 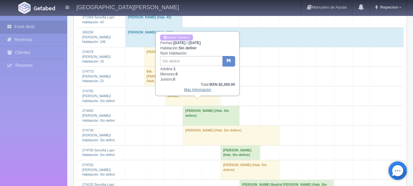 What do you see at coordinates (222, 84) in the screenshot?
I see `b: MXN $2,300.00` at bounding box center [222, 84].